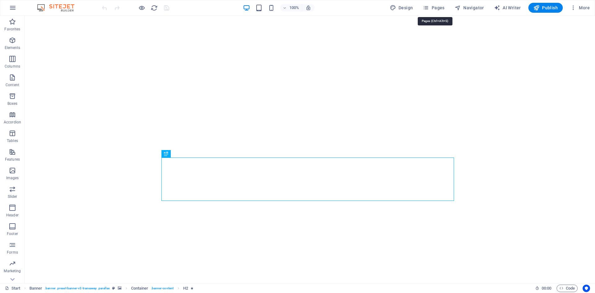  What do you see at coordinates (154, 8) in the screenshot?
I see `button: reload` at bounding box center [154, 8].